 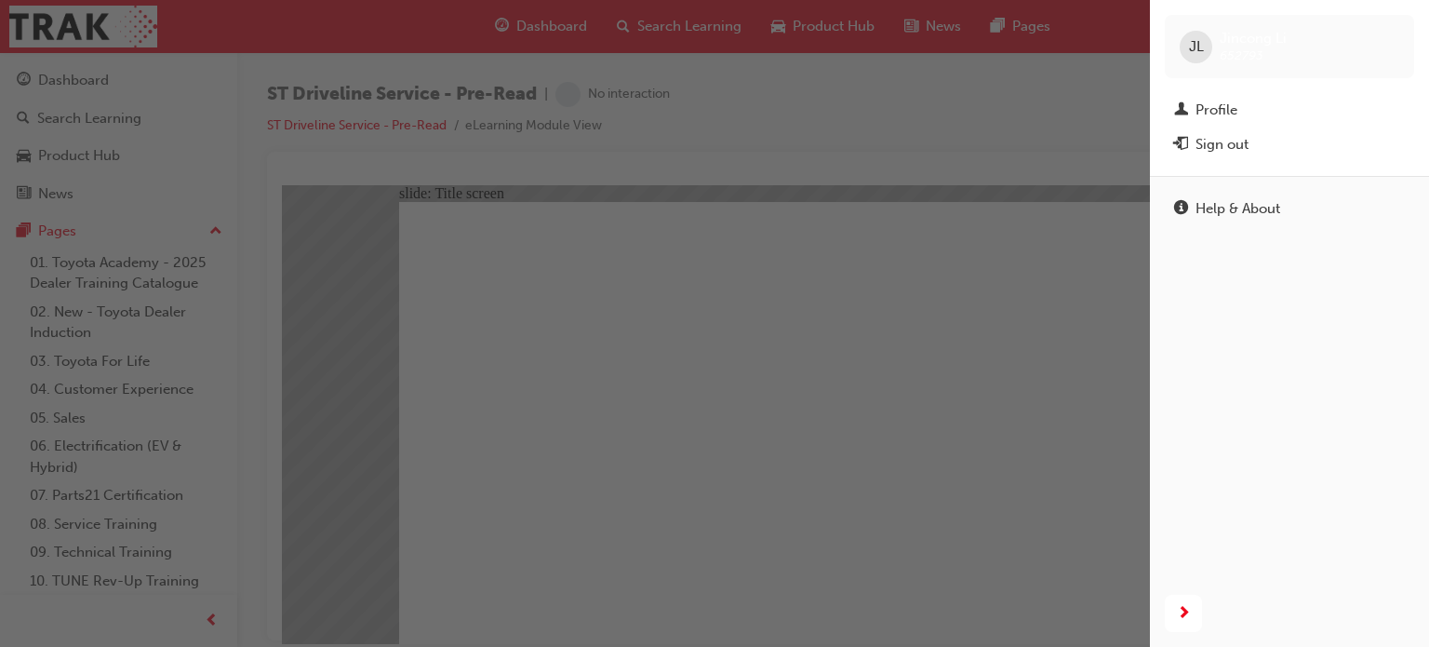 What do you see at coordinates (1253, 38) in the screenshot?
I see `span: Jincong Li` at bounding box center [1253, 38].